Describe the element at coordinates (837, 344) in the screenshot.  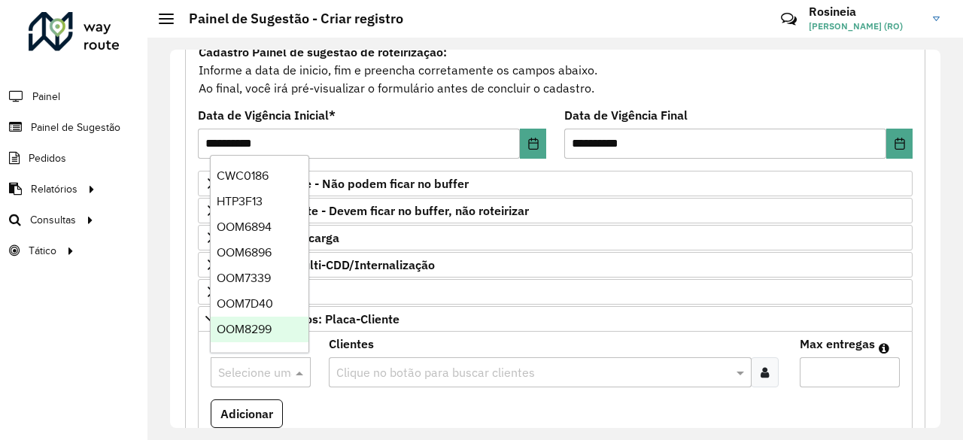
I see `label: Max entregas` at that location.